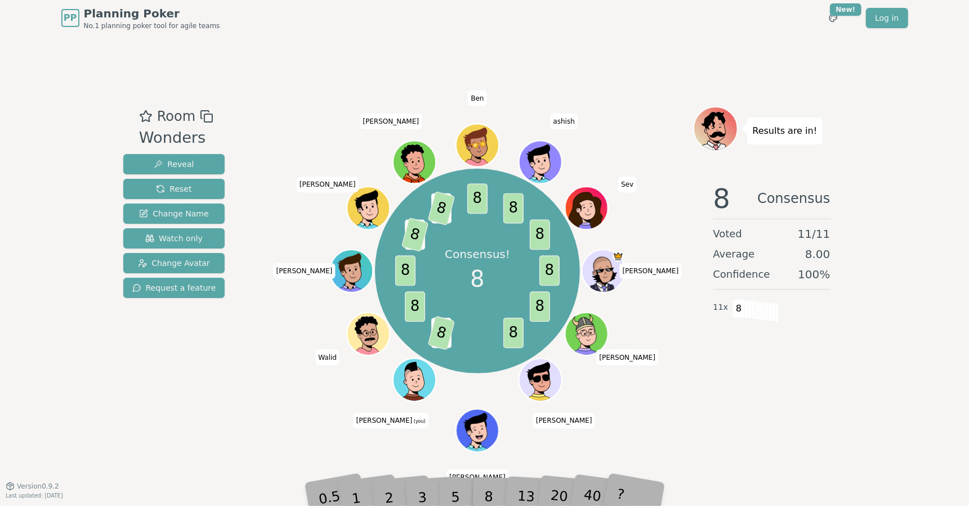  I want to click on span: Consensus, so click(793, 199).